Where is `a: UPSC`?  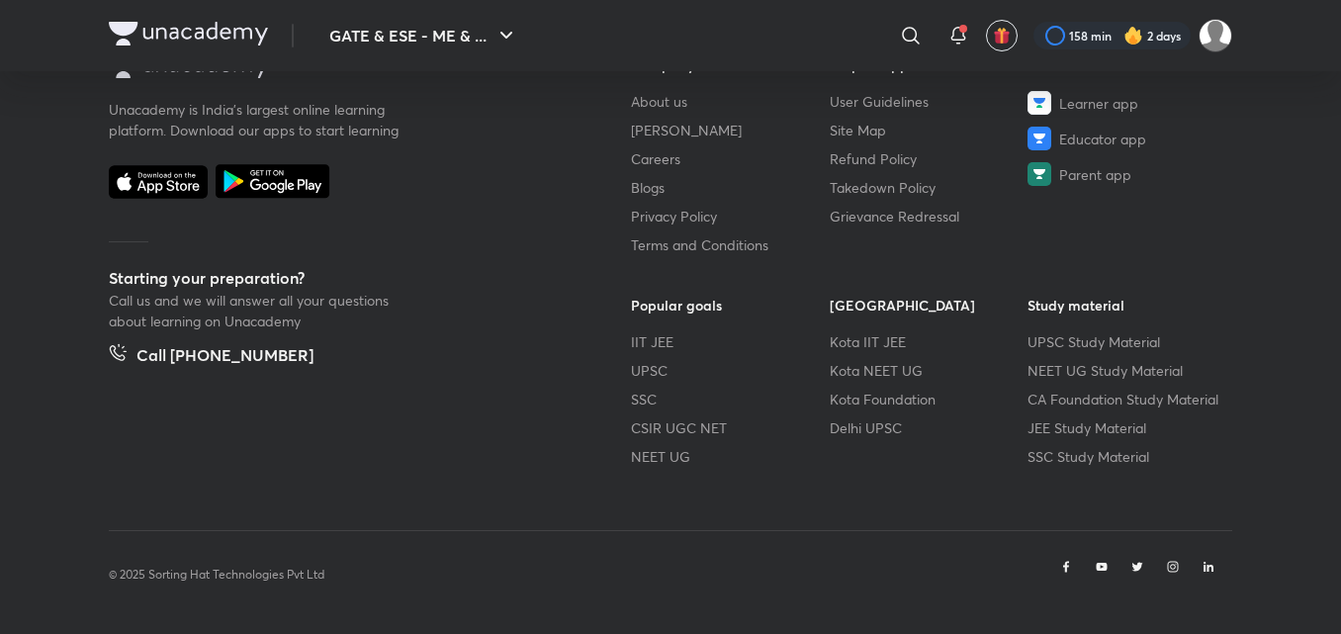 a: UPSC is located at coordinates (730, 370).